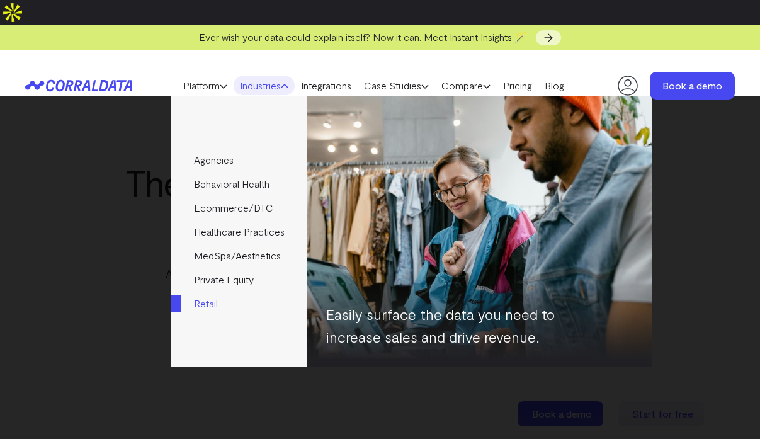  Describe the element at coordinates (238, 303) in the screenshot. I see `a: Retail` at that location.